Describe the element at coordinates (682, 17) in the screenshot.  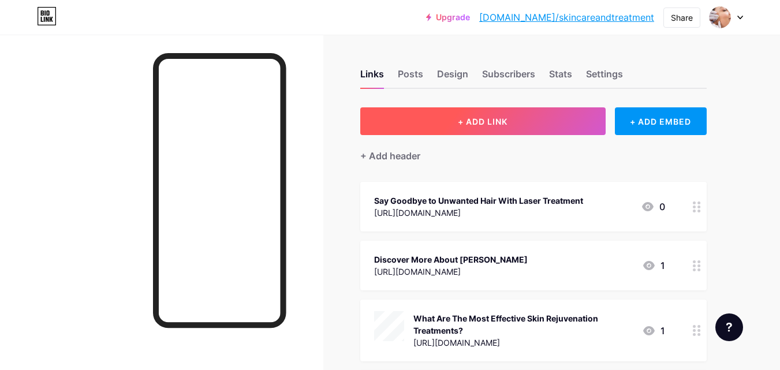
I see `div: Share` at that location.